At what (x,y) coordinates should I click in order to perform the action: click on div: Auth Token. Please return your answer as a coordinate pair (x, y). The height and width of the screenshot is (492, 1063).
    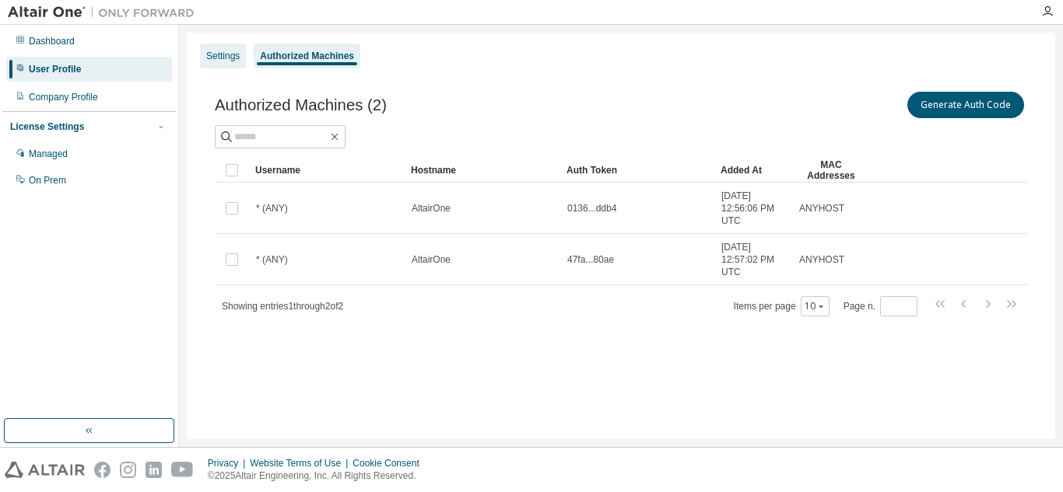
    Looking at the image, I should click on (637, 170).